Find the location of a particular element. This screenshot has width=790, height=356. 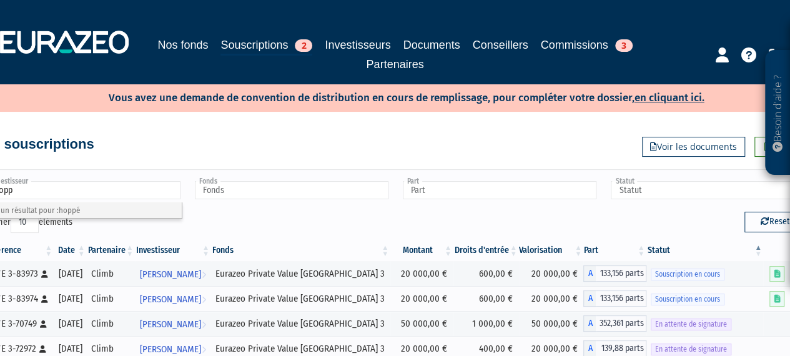

span: 3 is located at coordinates (624, 46).